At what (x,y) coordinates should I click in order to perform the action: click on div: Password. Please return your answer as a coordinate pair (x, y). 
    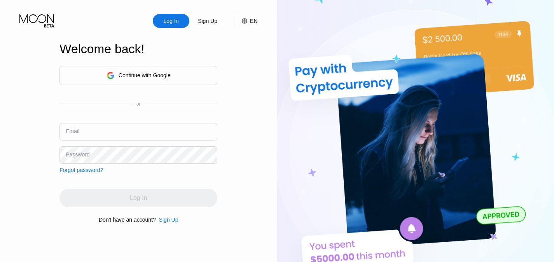
    Looking at the image, I should click on (77, 155).